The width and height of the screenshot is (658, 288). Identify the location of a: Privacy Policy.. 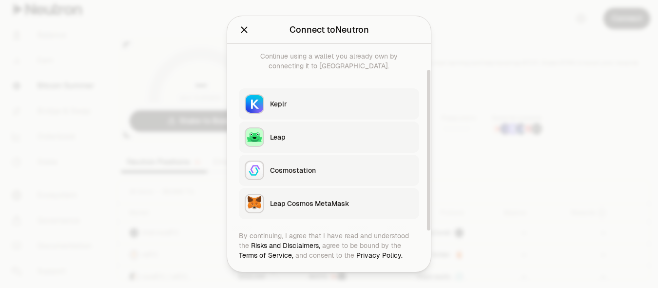
(379, 255).